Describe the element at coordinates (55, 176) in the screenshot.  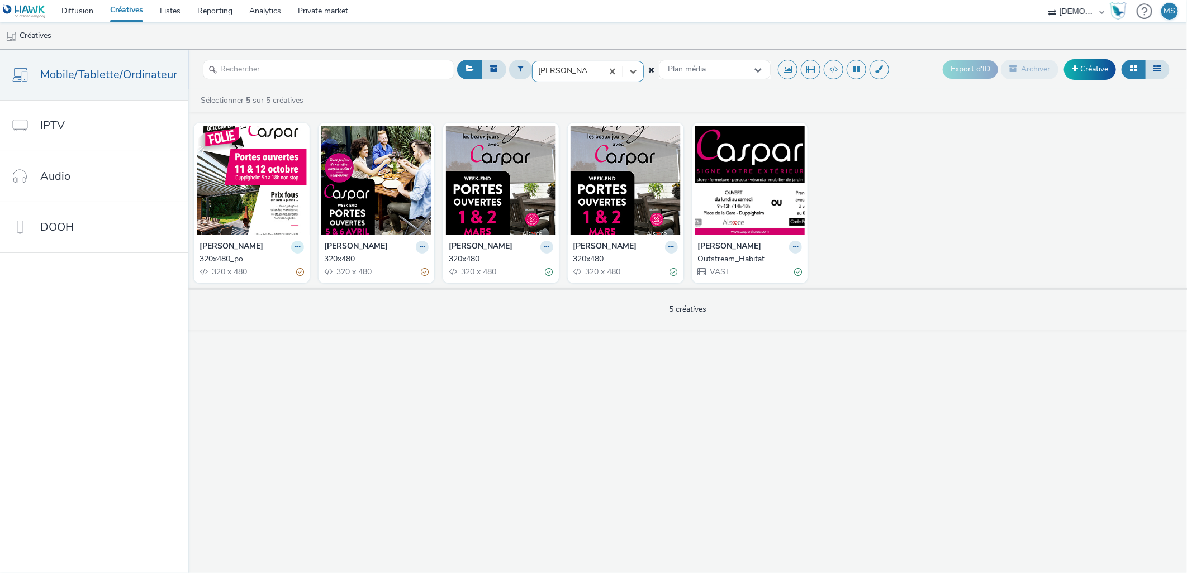
I see `span: Audio` at that location.